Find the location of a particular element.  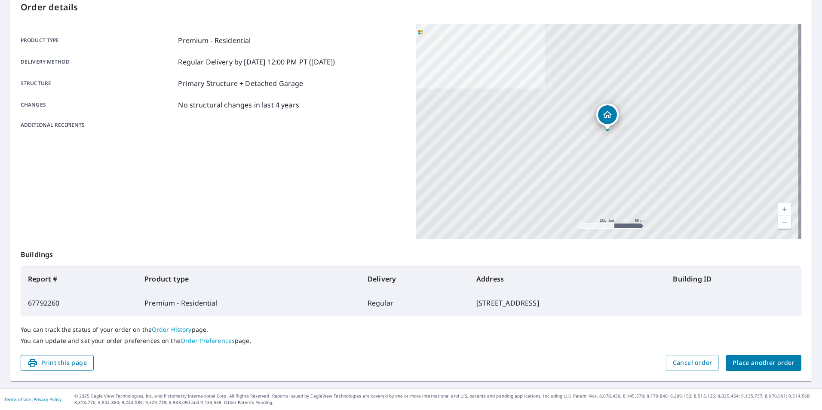

p: Delivery method is located at coordinates (98, 62).